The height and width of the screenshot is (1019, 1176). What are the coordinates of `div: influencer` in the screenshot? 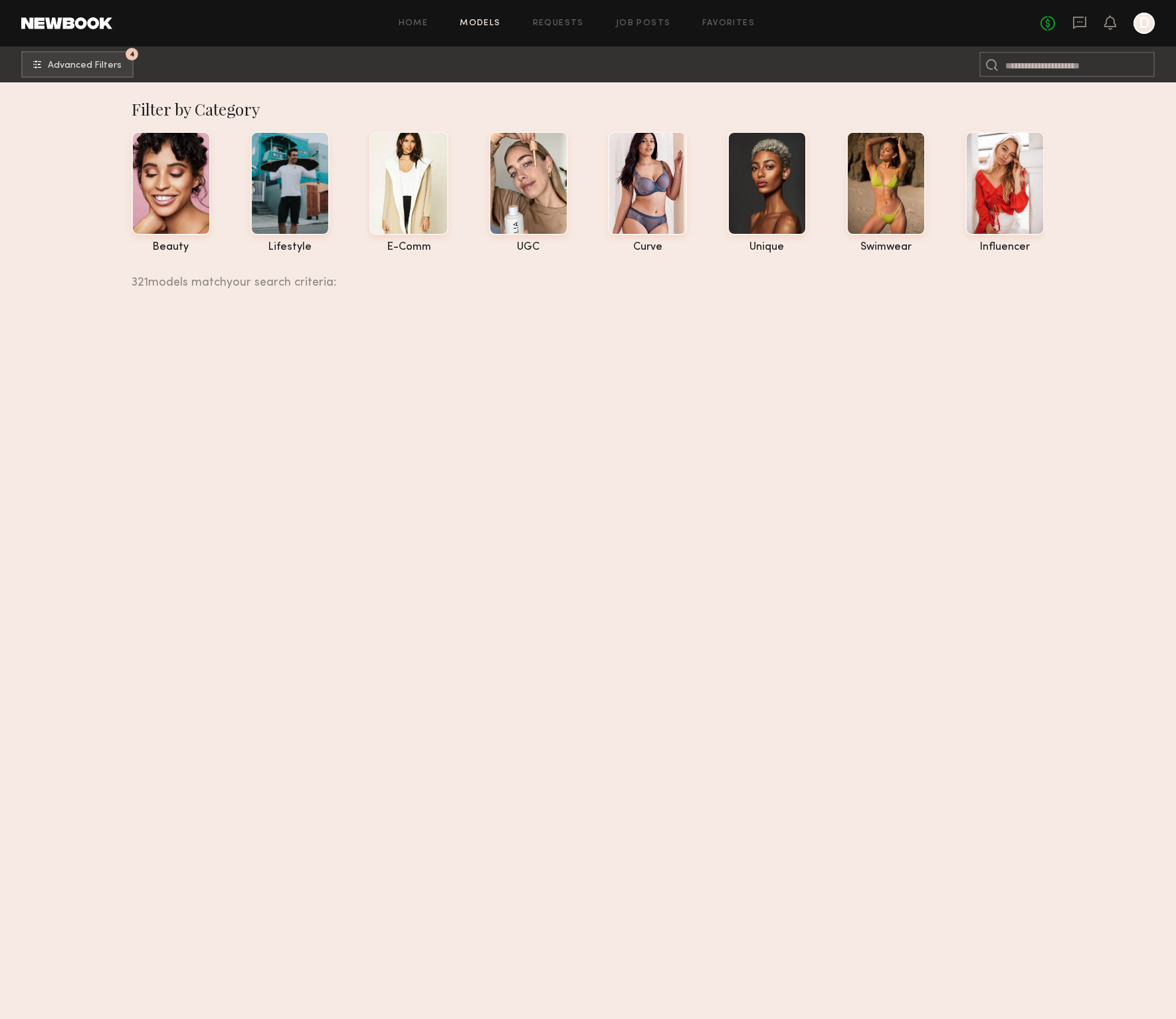 It's located at (1005, 247).